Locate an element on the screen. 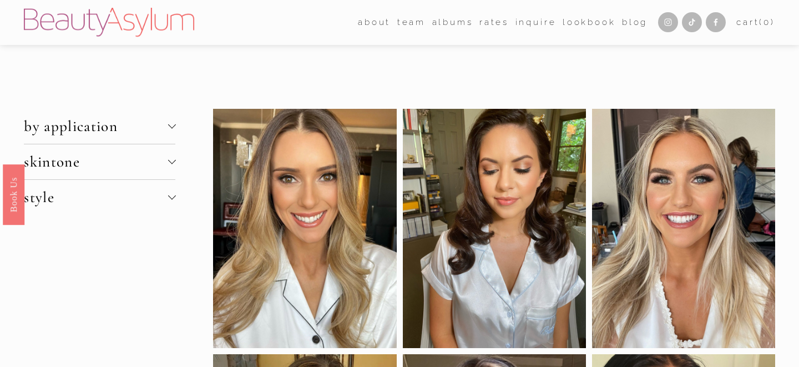  a: 0 items in cart is located at coordinates (755, 22).